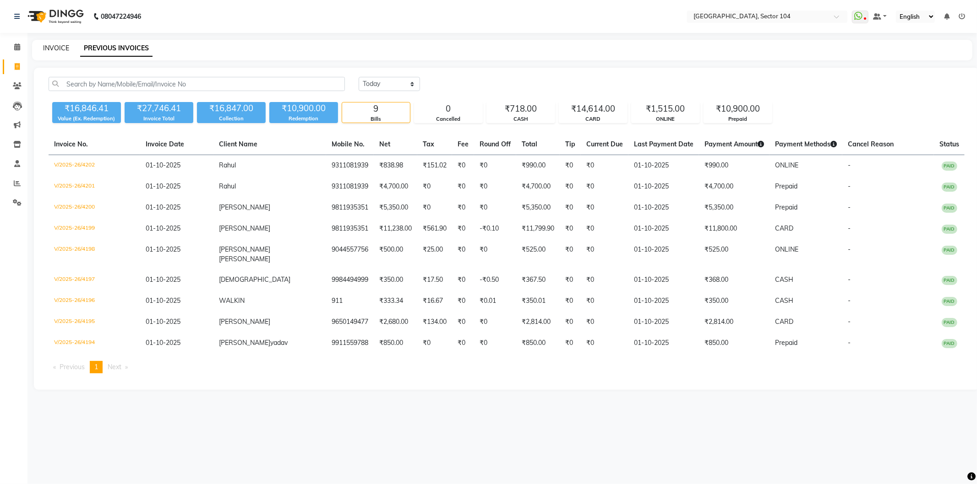 This screenshot has width=977, height=484. I want to click on input: Search by Name/Mobile/Email/Invoice No, so click(196, 84).